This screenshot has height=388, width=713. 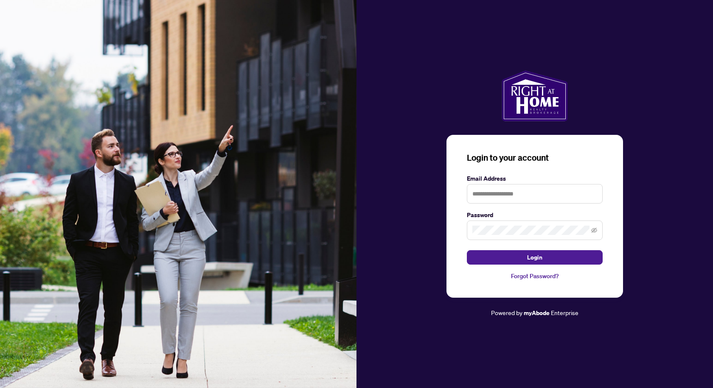 What do you see at coordinates (534, 257) in the screenshot?
I see `span: Login` at bounding box center [534, 257].